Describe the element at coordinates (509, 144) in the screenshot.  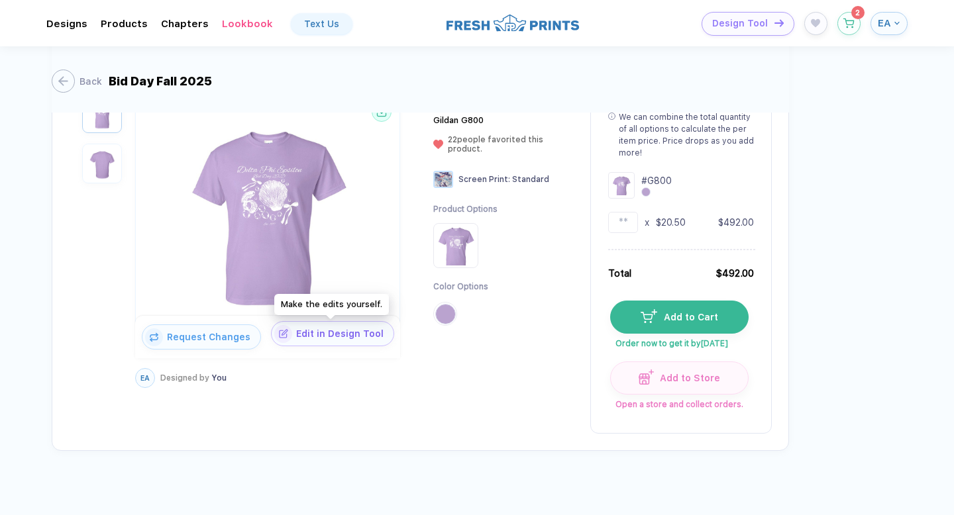
I see `span: 22 people favorited this product.` at that location.